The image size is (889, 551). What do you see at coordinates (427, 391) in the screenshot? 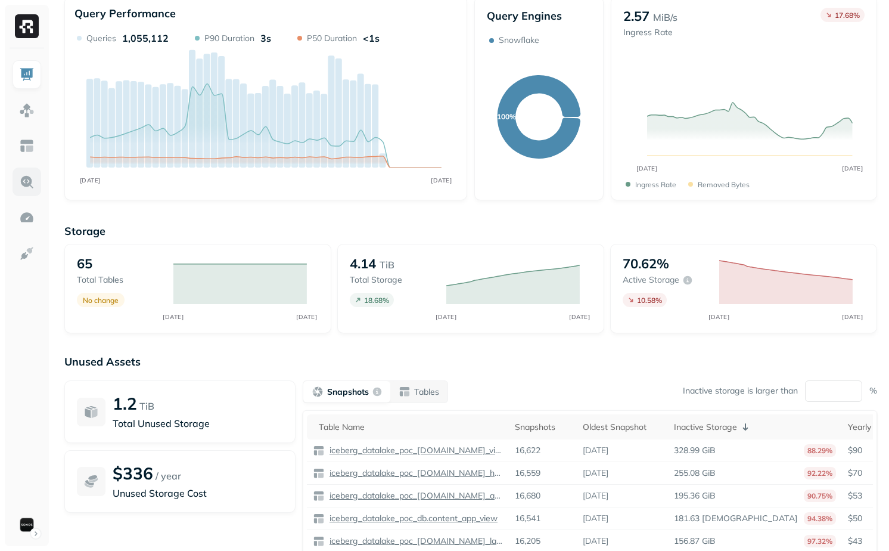
I see `p: Tables` at bounding box center [427, 391].